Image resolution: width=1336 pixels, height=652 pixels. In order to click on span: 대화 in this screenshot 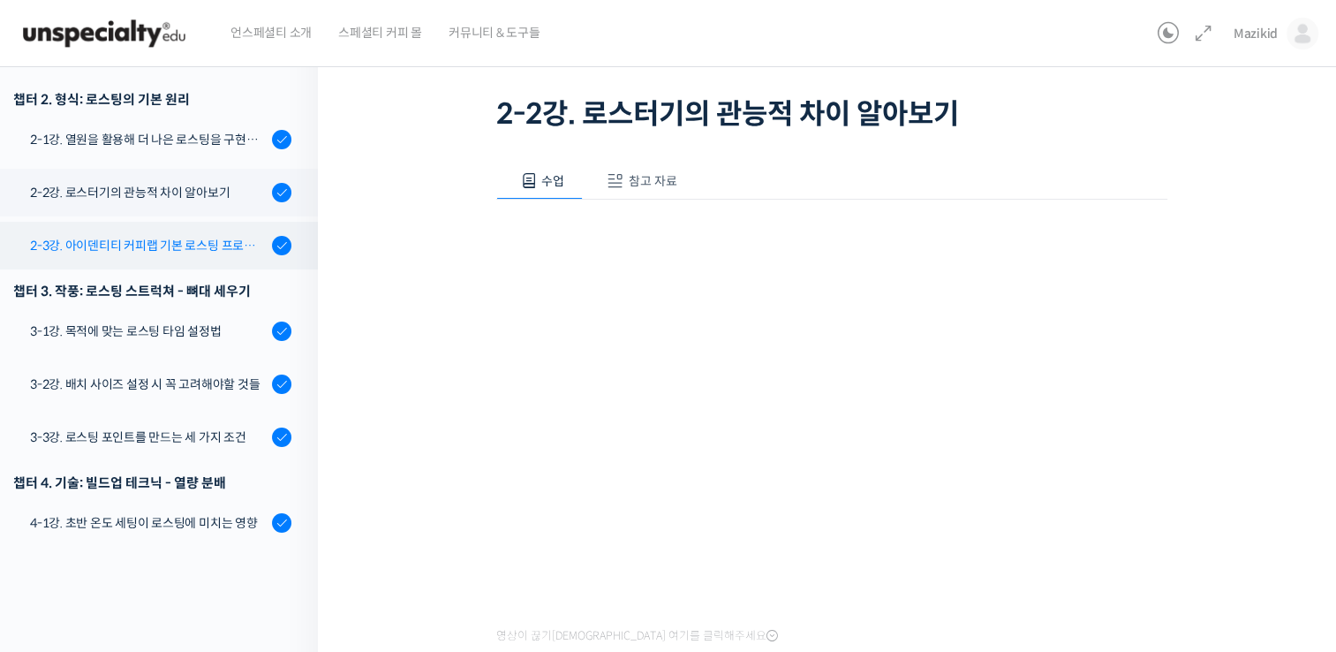, I will do `click(172, 540)`.